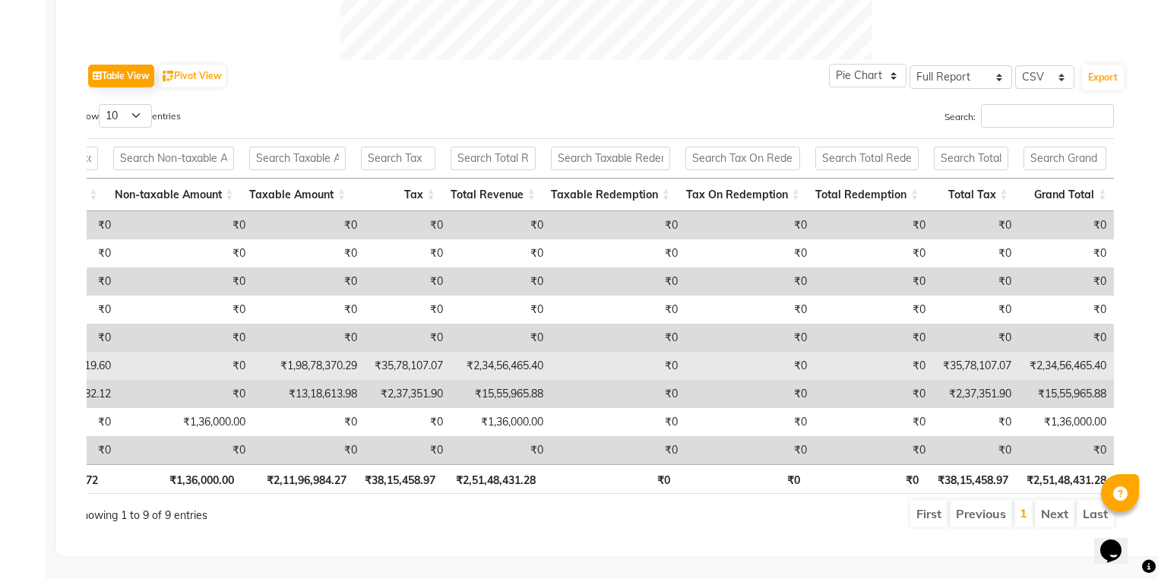 The image size is (1158, 579). Describe the element at coordinates (867, 158) in the screenshot. I see `input: Search Total Redemption` at that location.